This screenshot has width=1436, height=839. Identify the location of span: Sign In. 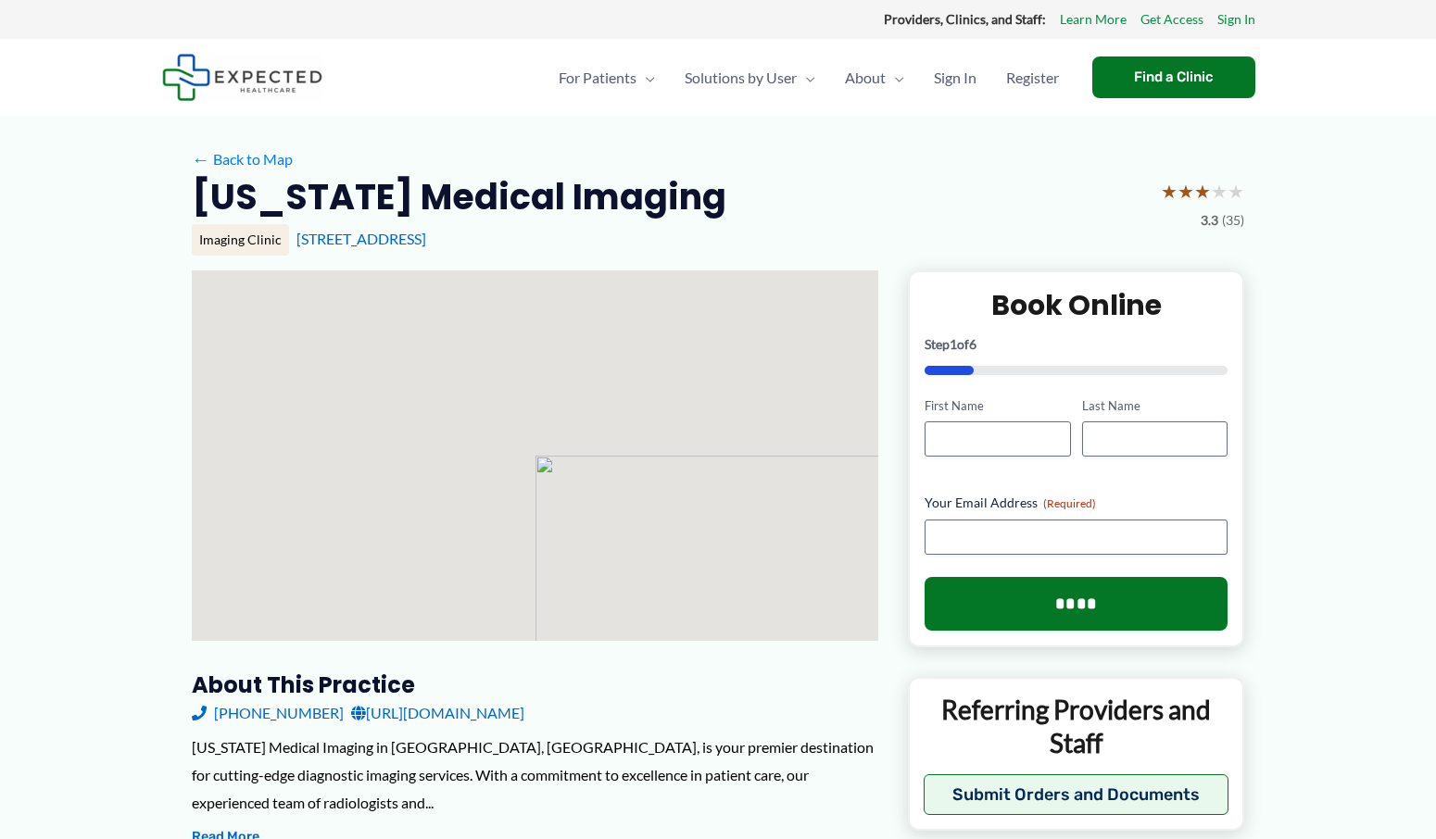
(955, 78).